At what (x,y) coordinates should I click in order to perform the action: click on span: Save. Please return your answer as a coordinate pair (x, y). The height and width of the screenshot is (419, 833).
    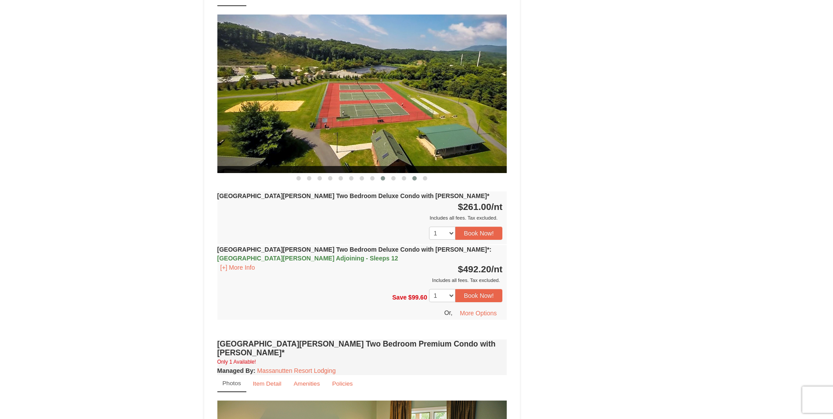
    Looking at the image, I should click on (399, 297).